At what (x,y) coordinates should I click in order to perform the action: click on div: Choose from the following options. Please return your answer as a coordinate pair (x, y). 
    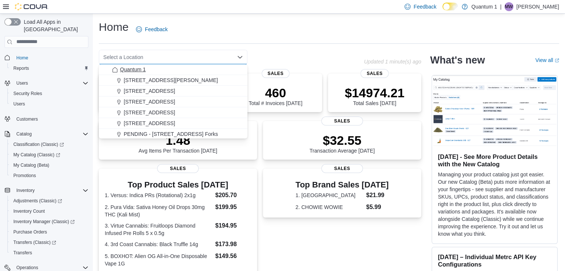
    Looking at the image, I should click on (173, 102).